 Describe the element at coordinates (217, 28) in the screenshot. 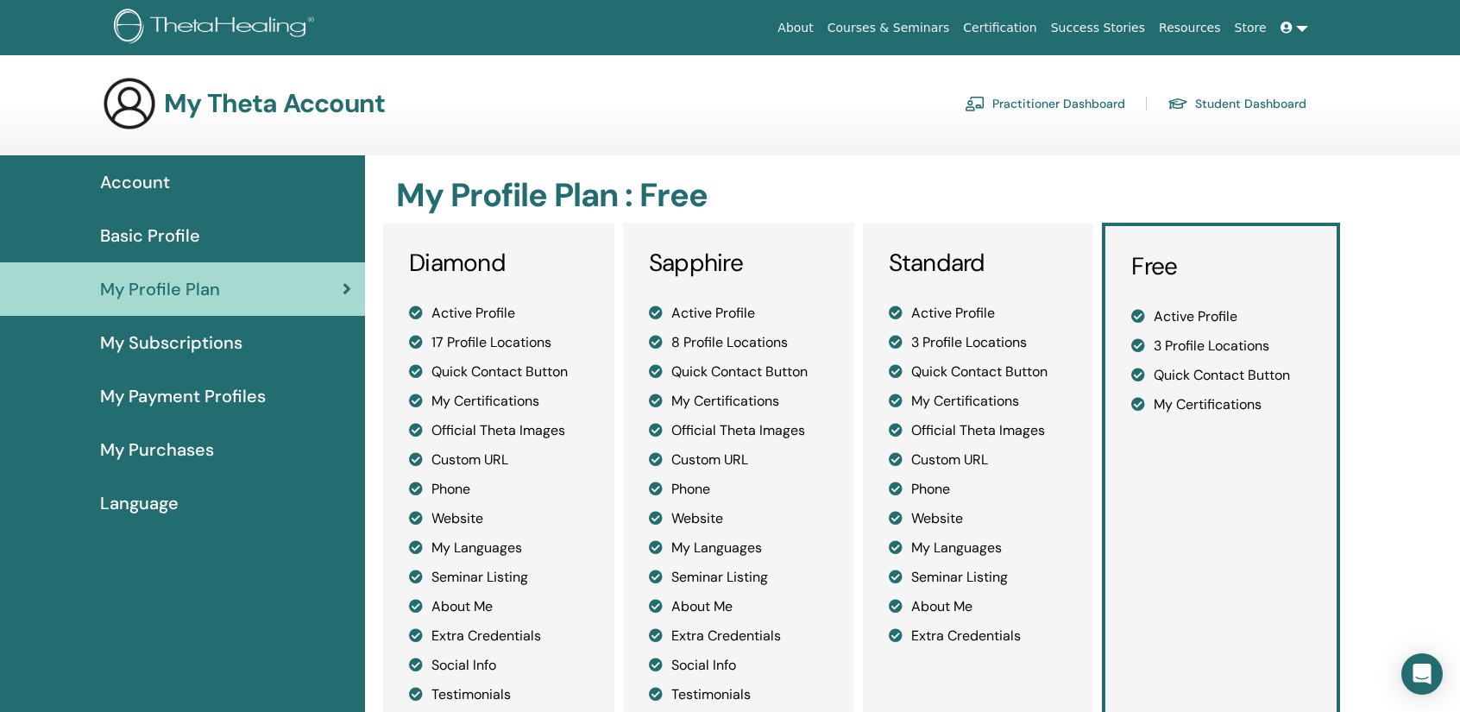

I see `img: logo.png` at that location.